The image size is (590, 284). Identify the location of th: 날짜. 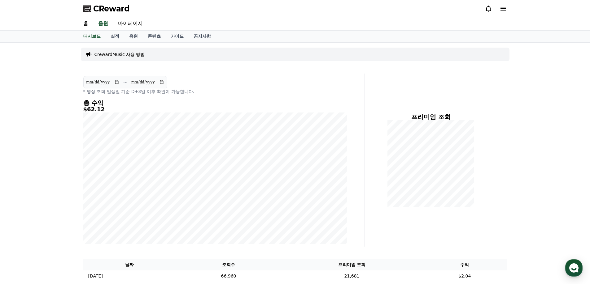
(130, 265).